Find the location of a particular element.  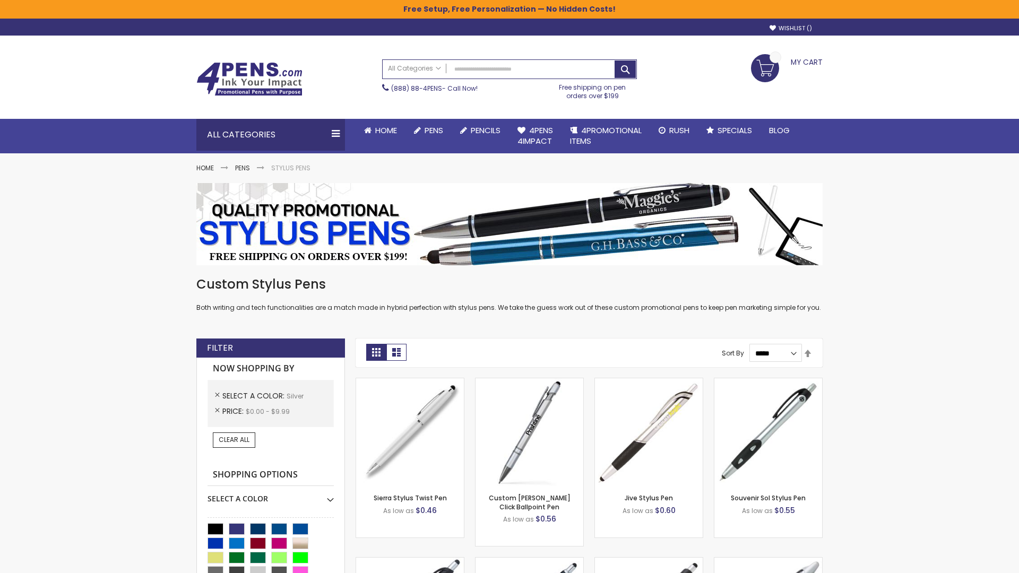

span: $0.46 is located at coordinates (426, 511).